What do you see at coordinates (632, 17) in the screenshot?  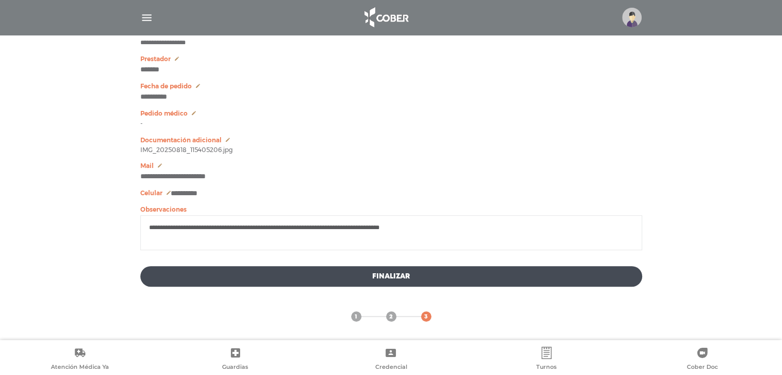 I see `img: profile-placeholder.svg` at bounding box center [632, 17].